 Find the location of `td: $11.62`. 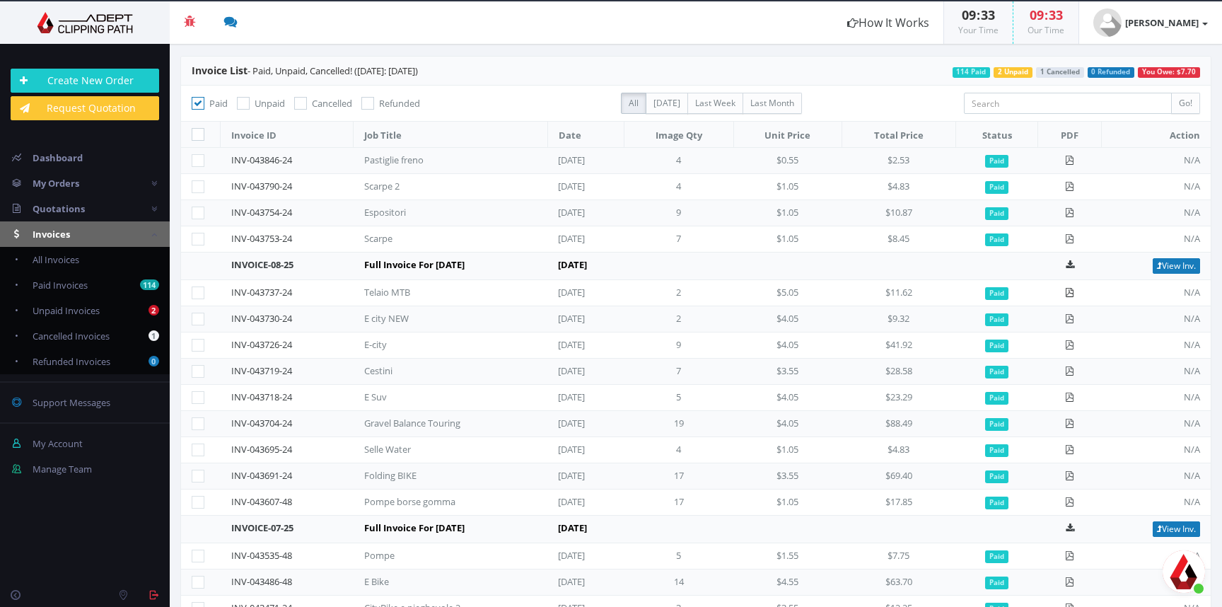

td: $11.62 is located at coordinates (898, 293).